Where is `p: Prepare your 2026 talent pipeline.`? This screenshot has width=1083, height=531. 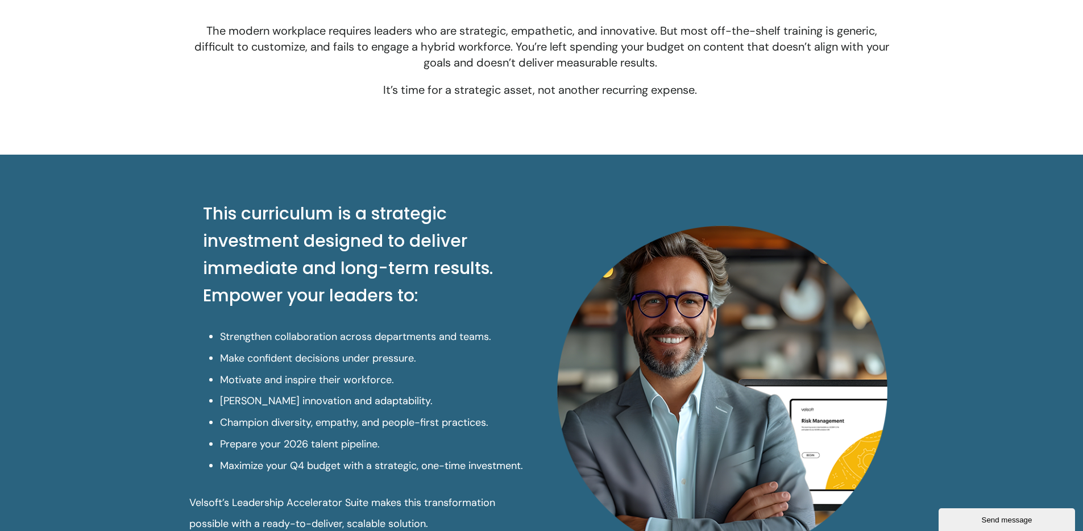 p: Prepare your 2026 talent pipeline. is located at coordinates (376, 444).